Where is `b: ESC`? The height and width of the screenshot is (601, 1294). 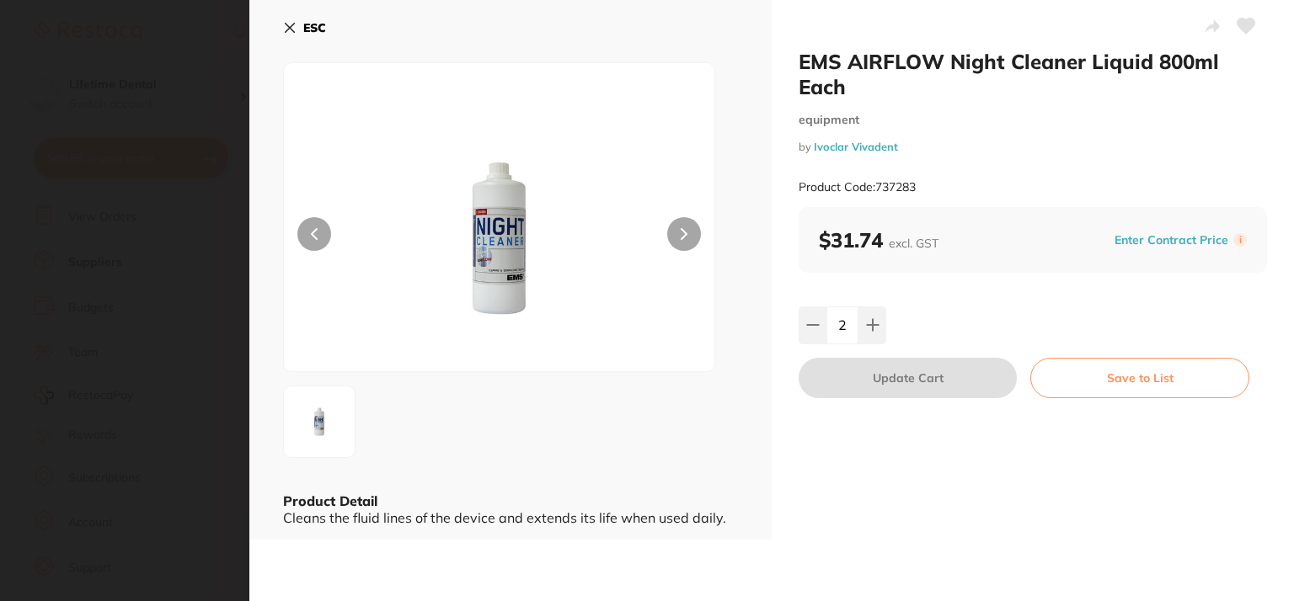
b: ESC is located at coordinates (314, 28).